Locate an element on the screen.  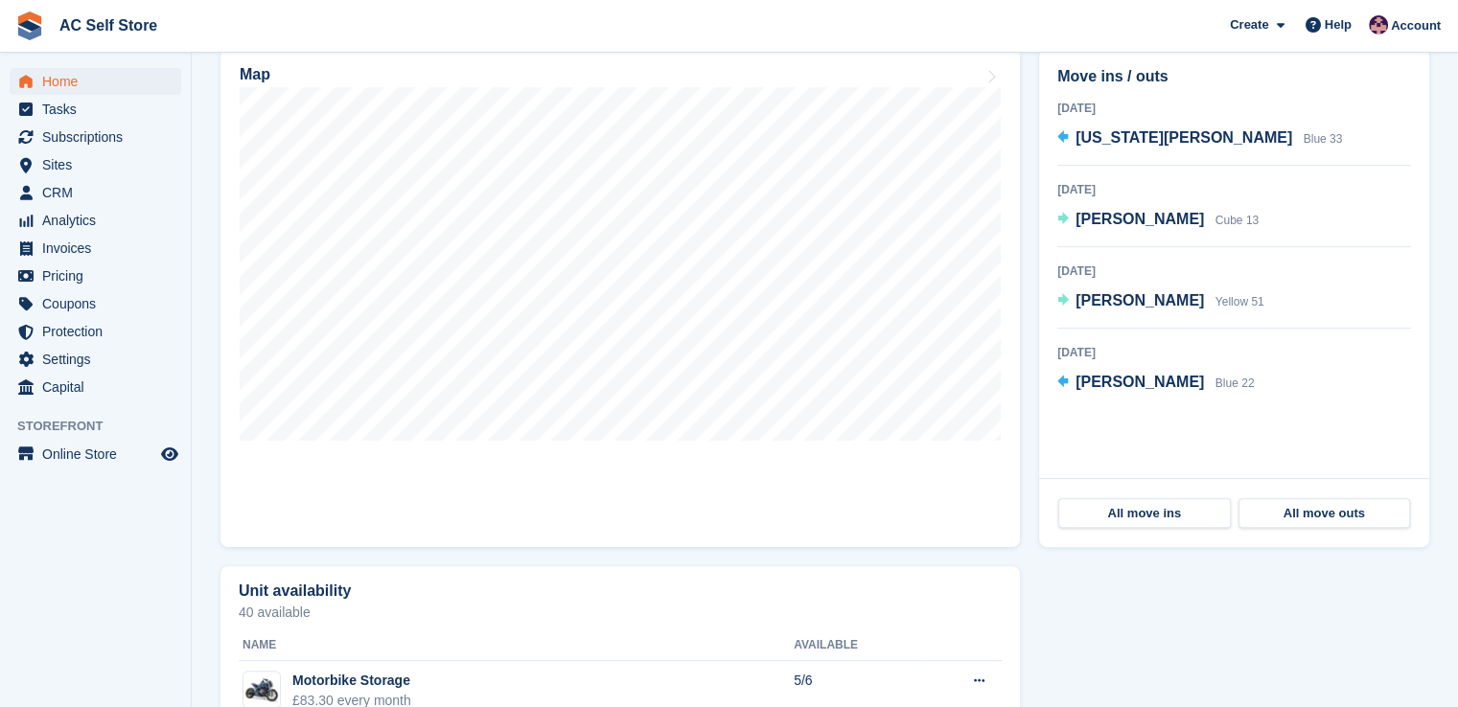
th: Available is located at coordinates (857, 646).